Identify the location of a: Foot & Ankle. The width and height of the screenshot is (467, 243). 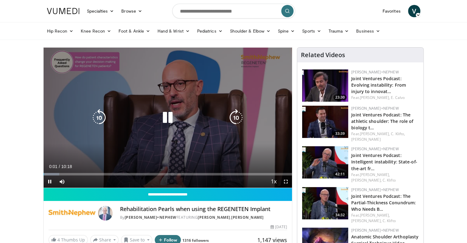
(134, 31).